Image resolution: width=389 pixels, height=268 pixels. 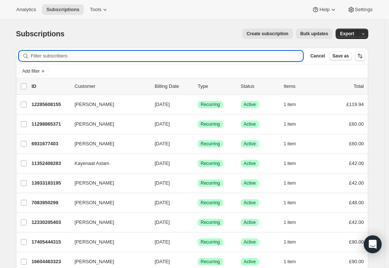 I want to click on button: Cancel, so click(x=317, y=56).